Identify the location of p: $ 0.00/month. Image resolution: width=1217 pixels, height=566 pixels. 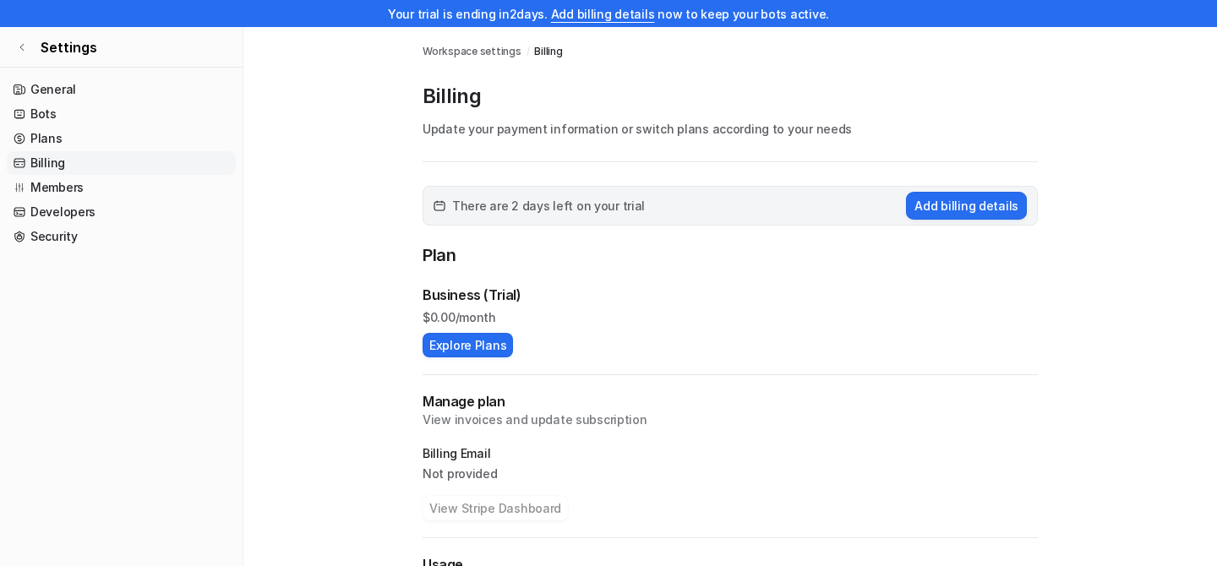
(730, 317).